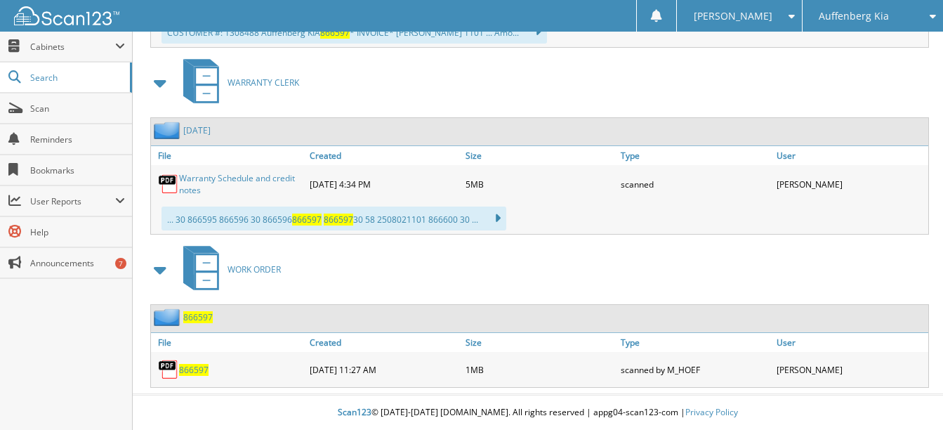 The image size is (943, 430). Describe the element at coordinates (539, 184) in the screenshot. I see `div: 5MB` at that location.